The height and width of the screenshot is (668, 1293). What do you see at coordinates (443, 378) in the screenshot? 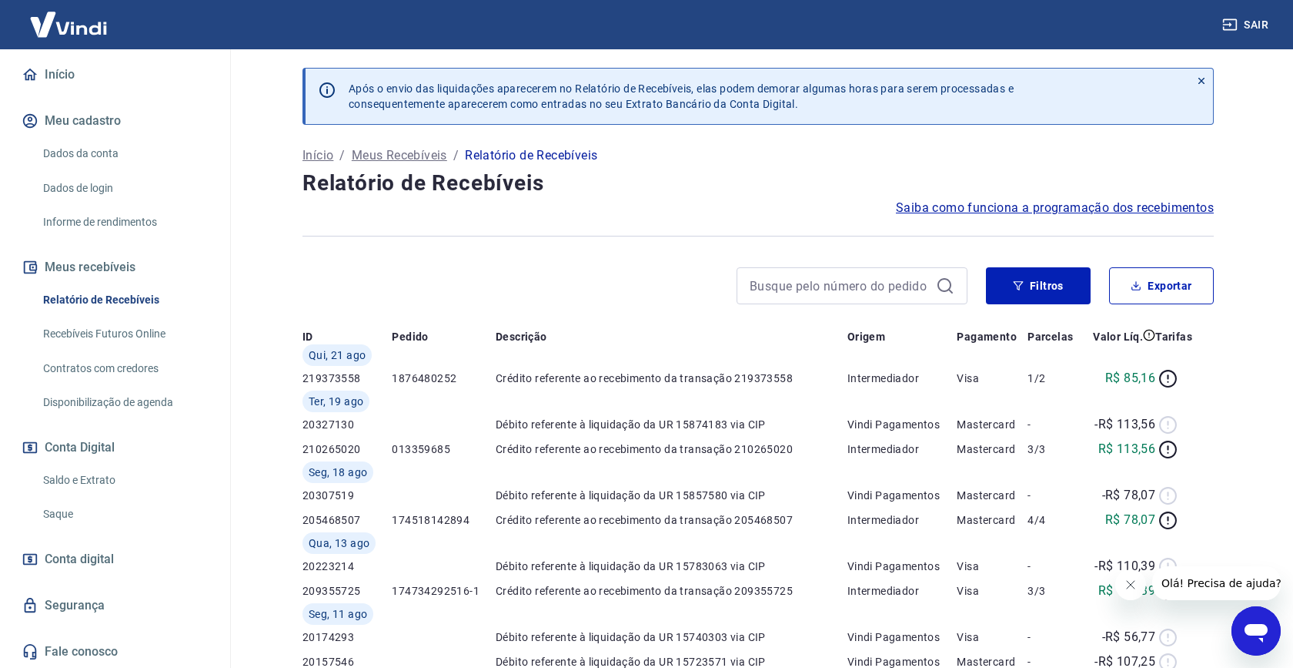
I see `p: 1876480252` at bounding box center [443, 378].